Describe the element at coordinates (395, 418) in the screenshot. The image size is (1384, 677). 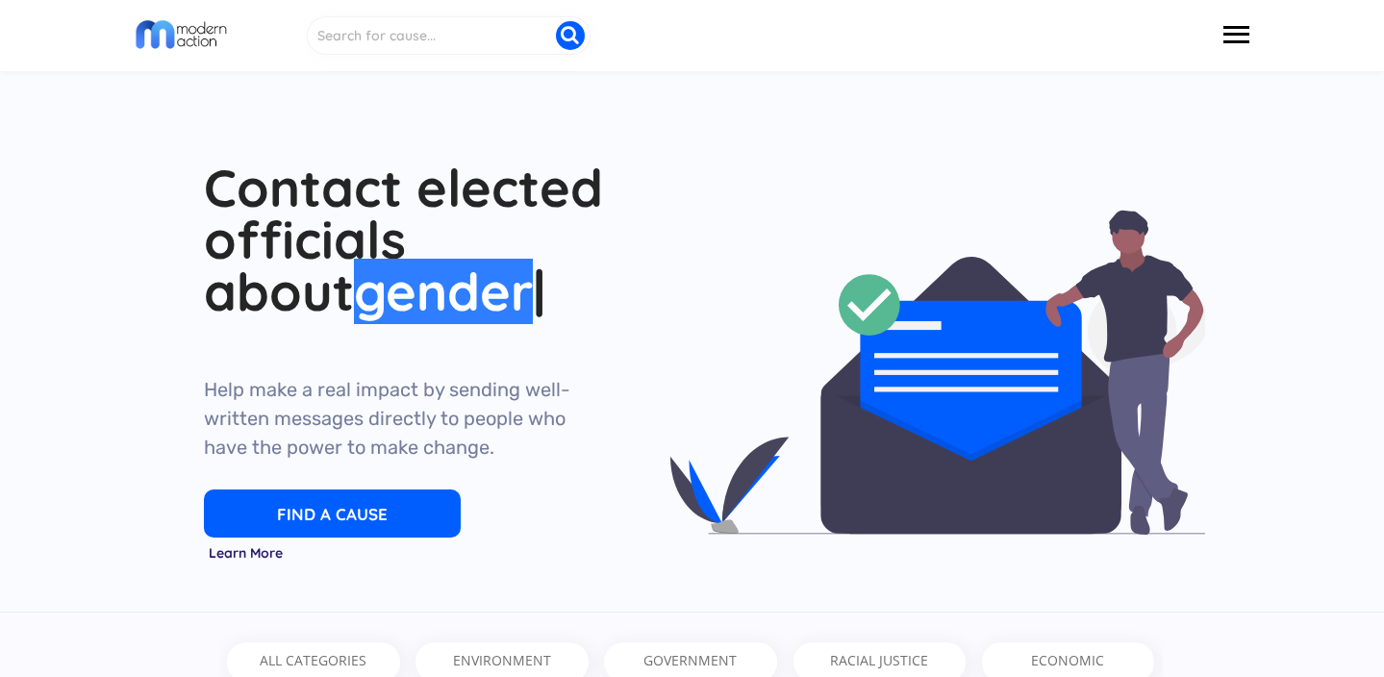
I see `div: Help make a real impact by sending well-written messages directly to people who have the power to...` at that location.